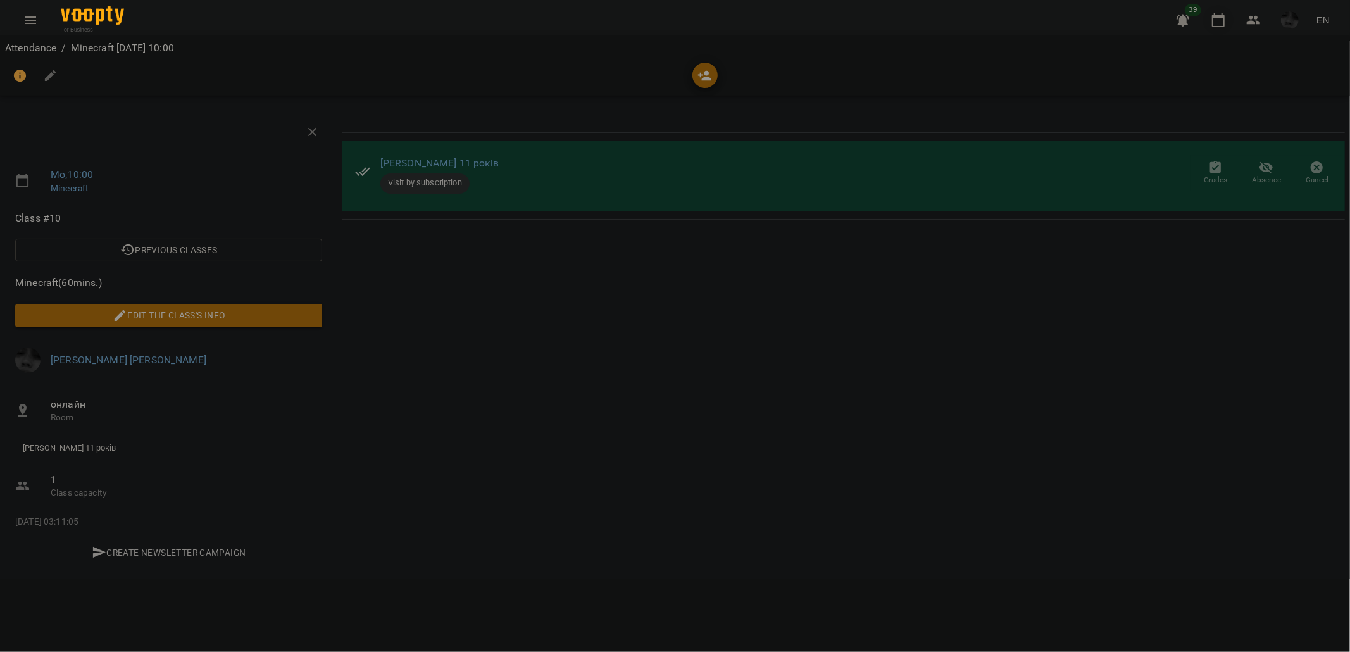 This screenshot has height=652, width=1350. Describe the element at coordinates (1317, 180) in the screenshot. I see `span: Cancel` at that location.